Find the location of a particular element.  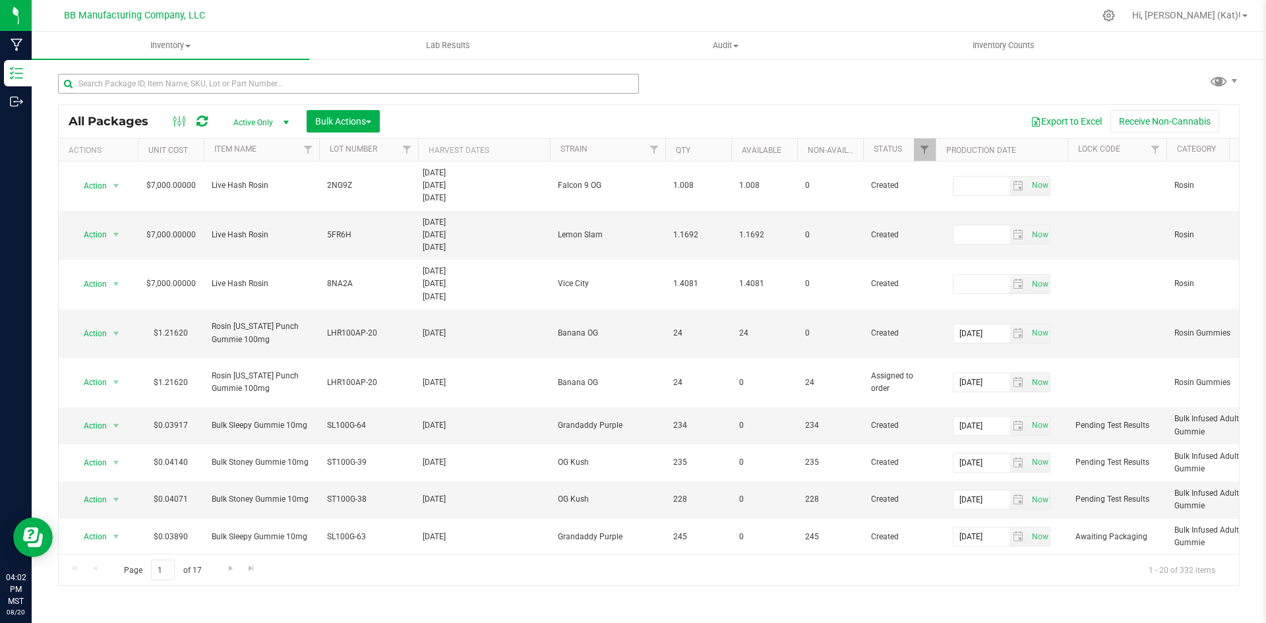

p: 08/20 is located at coordinates (16, 612).